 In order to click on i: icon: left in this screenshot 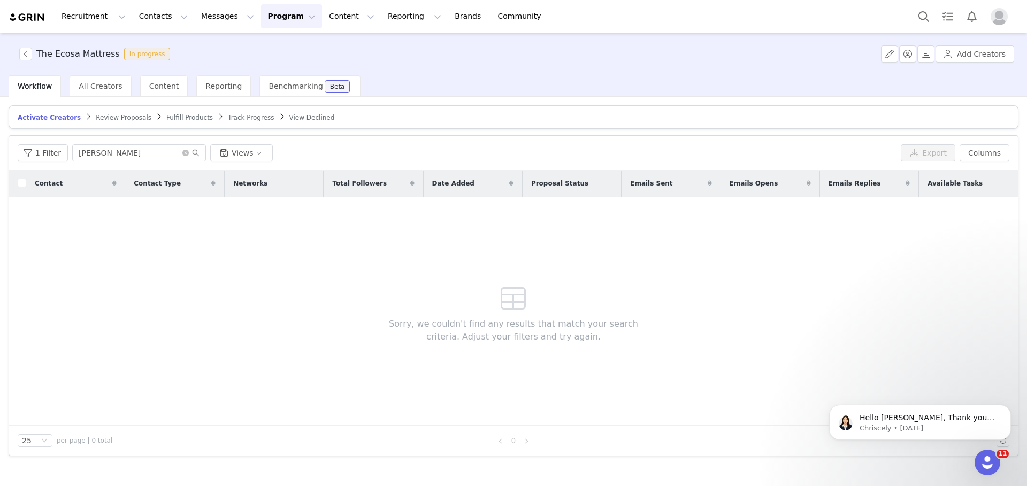, I will do `click(501, 441)`.